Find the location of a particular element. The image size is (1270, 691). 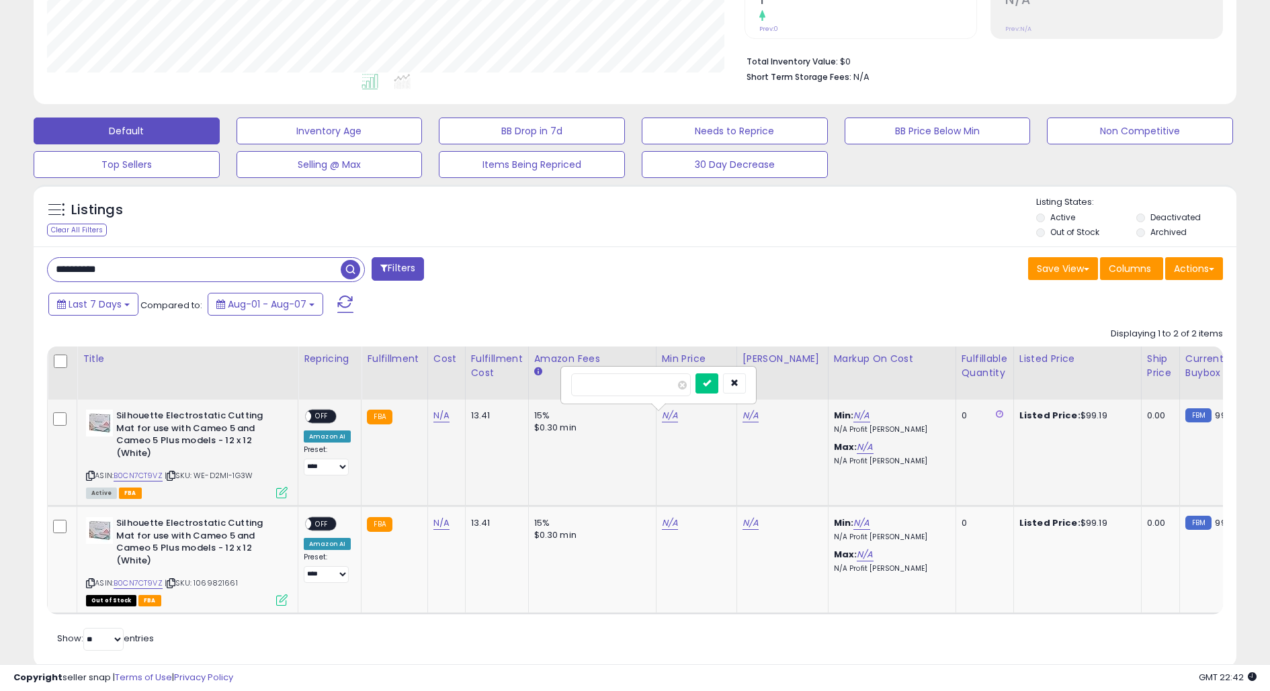

div: 0.00 is located at coordinates (1158, 416).